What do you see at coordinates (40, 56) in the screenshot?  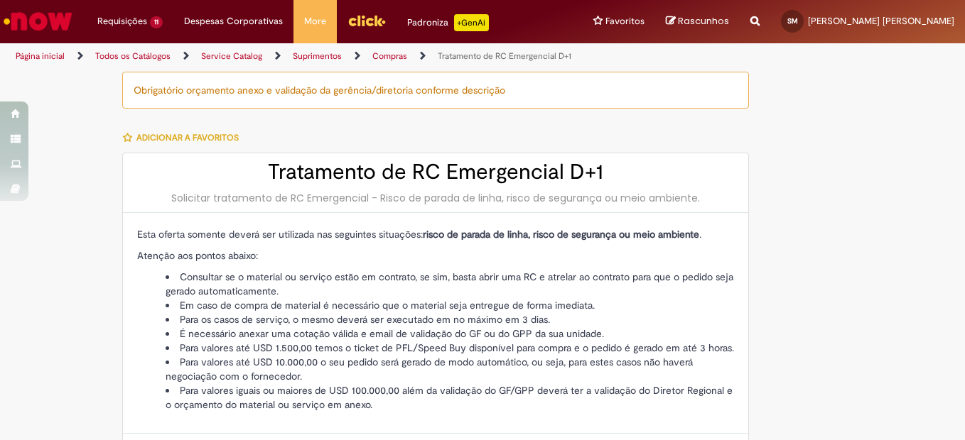 I see `a: Página inicial` at bounding box center [40, 56].